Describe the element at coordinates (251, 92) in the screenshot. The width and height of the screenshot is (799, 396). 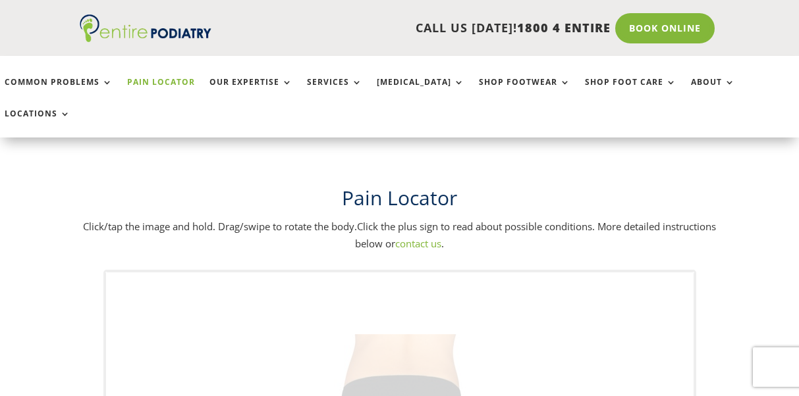
I see `a: Our Expertise` at that location.